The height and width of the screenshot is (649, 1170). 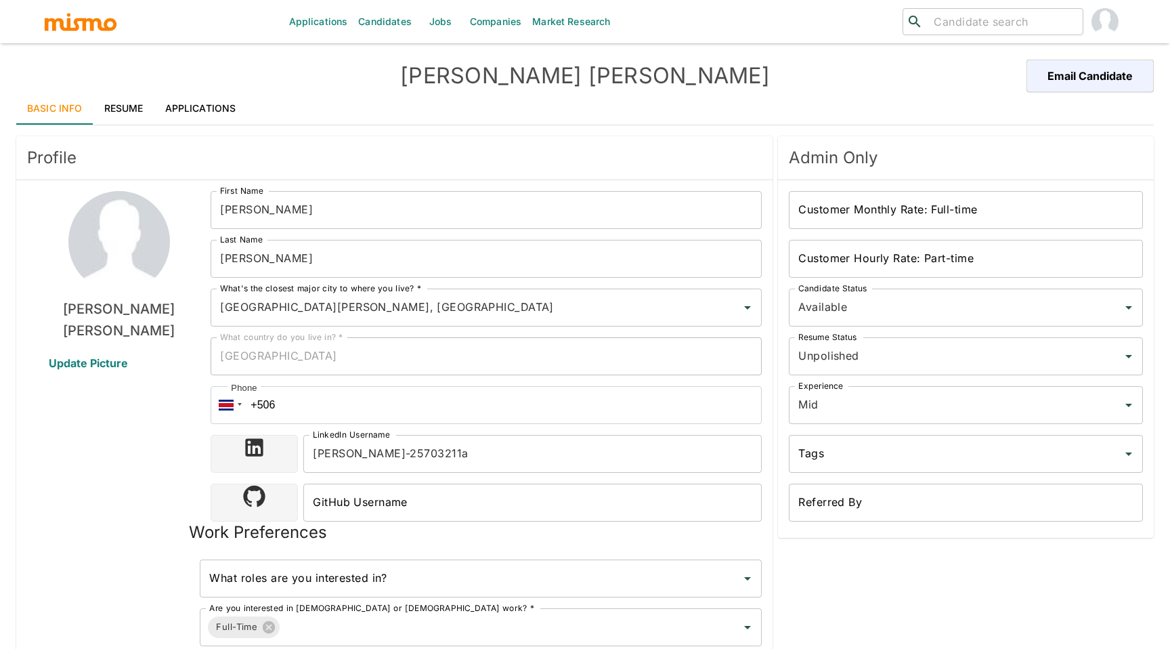 I want to click on label: What's the closest major city to where you live? *, so click(x=320, y=288).